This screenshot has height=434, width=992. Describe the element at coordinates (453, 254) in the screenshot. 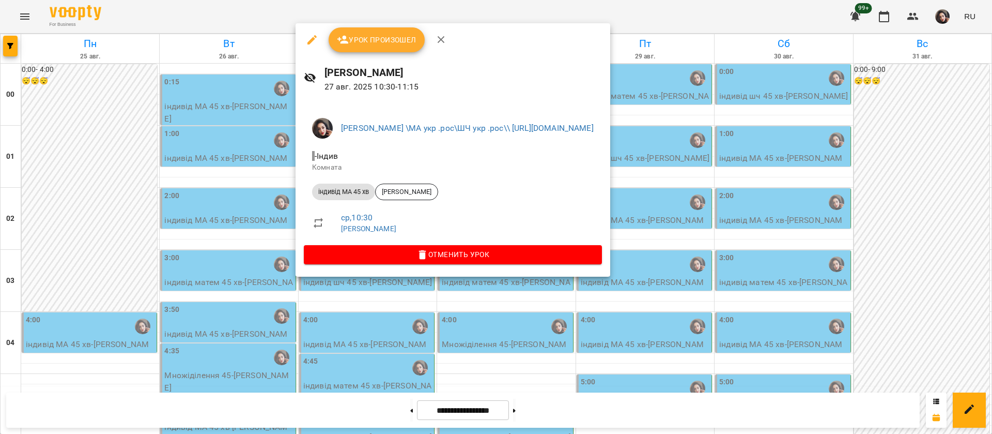

I see `button: Отменить Урок` at that location.